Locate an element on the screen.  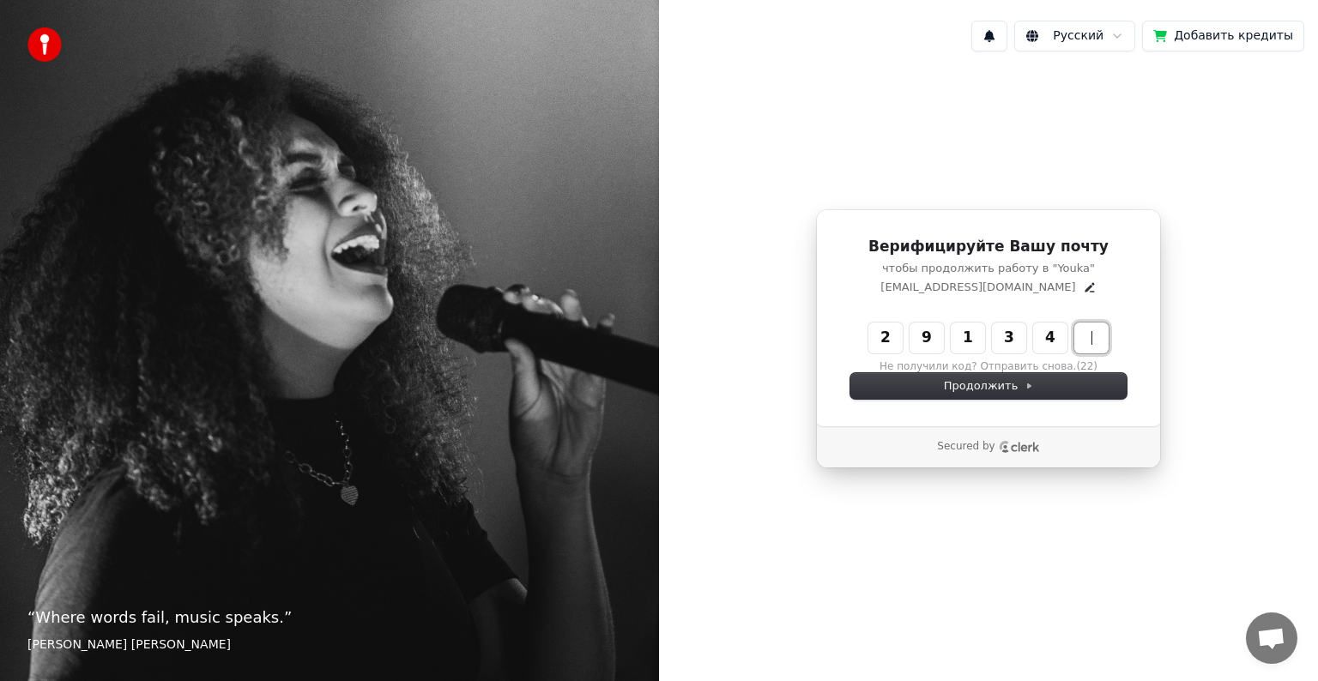
img: youka is located at coordinates (45, 45).